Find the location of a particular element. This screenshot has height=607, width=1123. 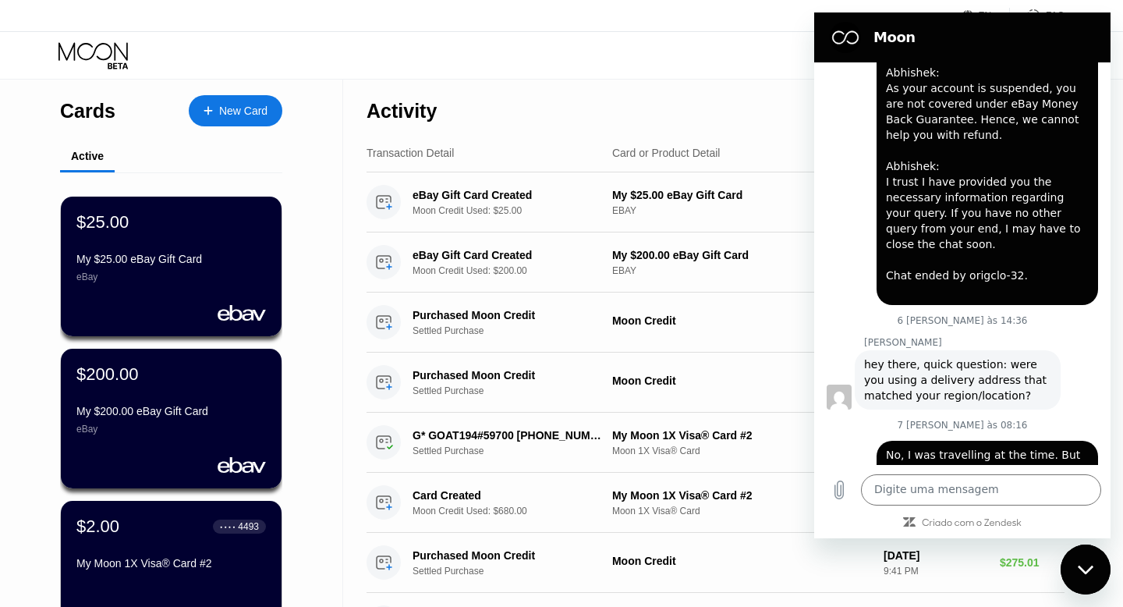

div: $275.01 is located at coordinates (1032, 562).